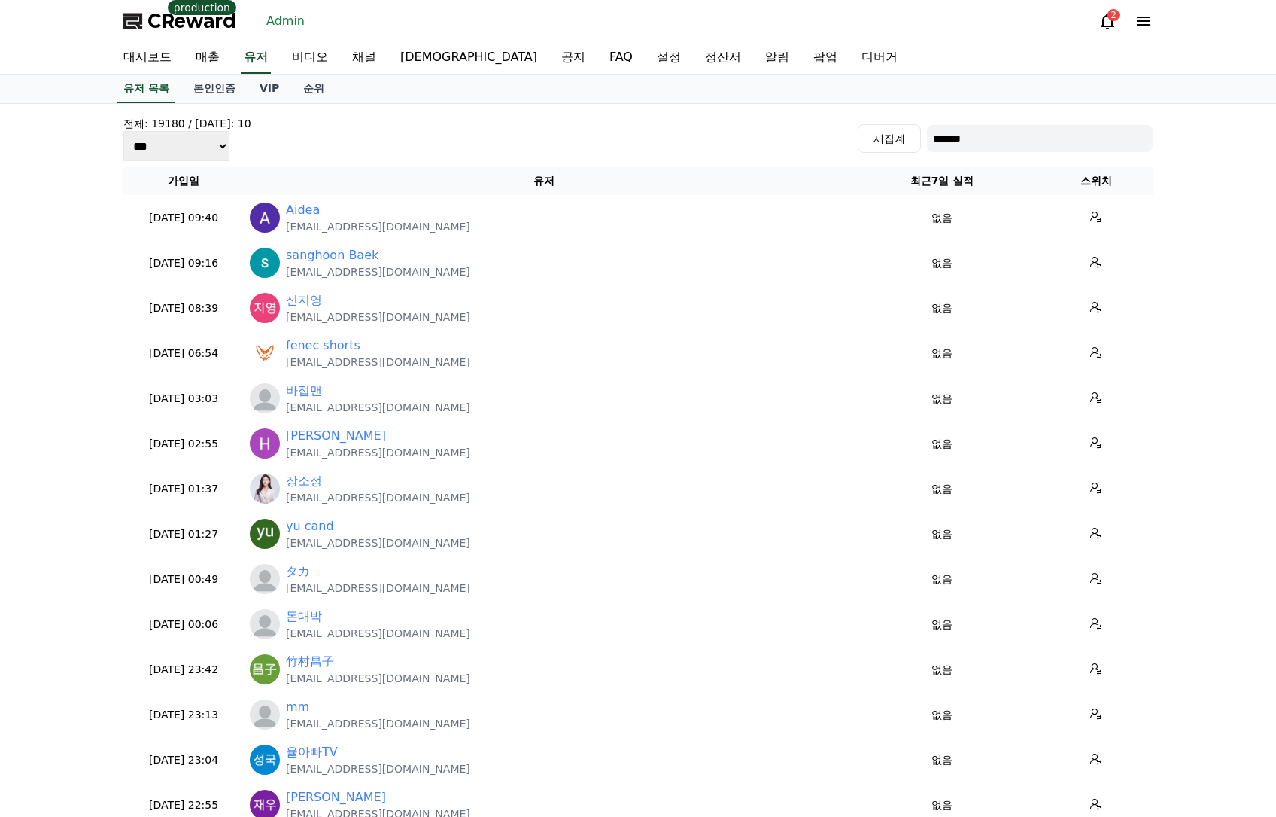 The image size is (1276, 817). What do you see at coordinates (241, 506) in the screenshot?
I see `span: Settings` at bounding box center [241, 506].